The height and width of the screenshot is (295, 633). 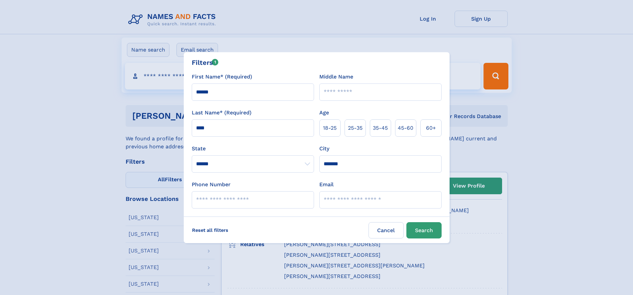 I want to click on span: 60+, so click(x=431, y=128).